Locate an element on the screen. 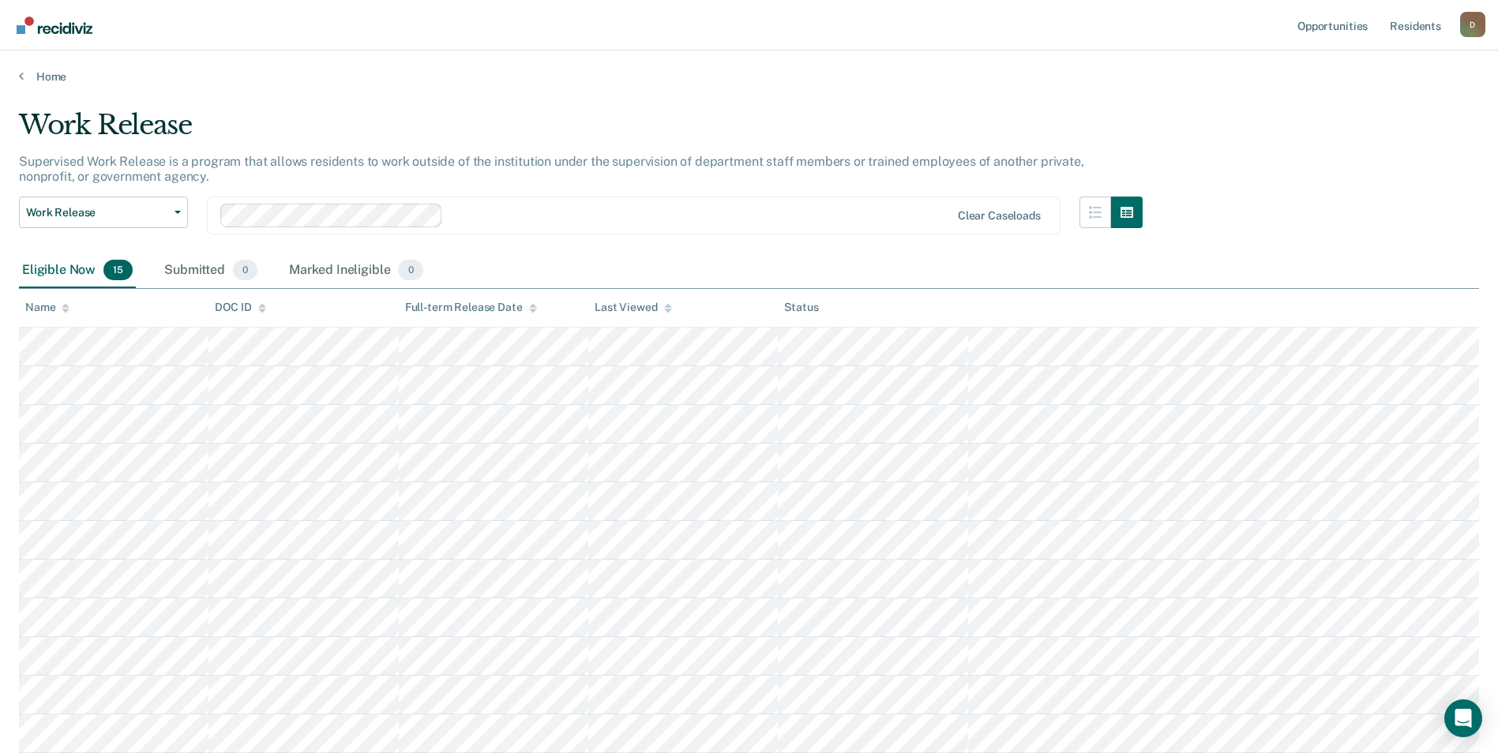 The height and width of the screenshot is (753, 1498). img: Recidiviz is located at coordinates (54, 25).